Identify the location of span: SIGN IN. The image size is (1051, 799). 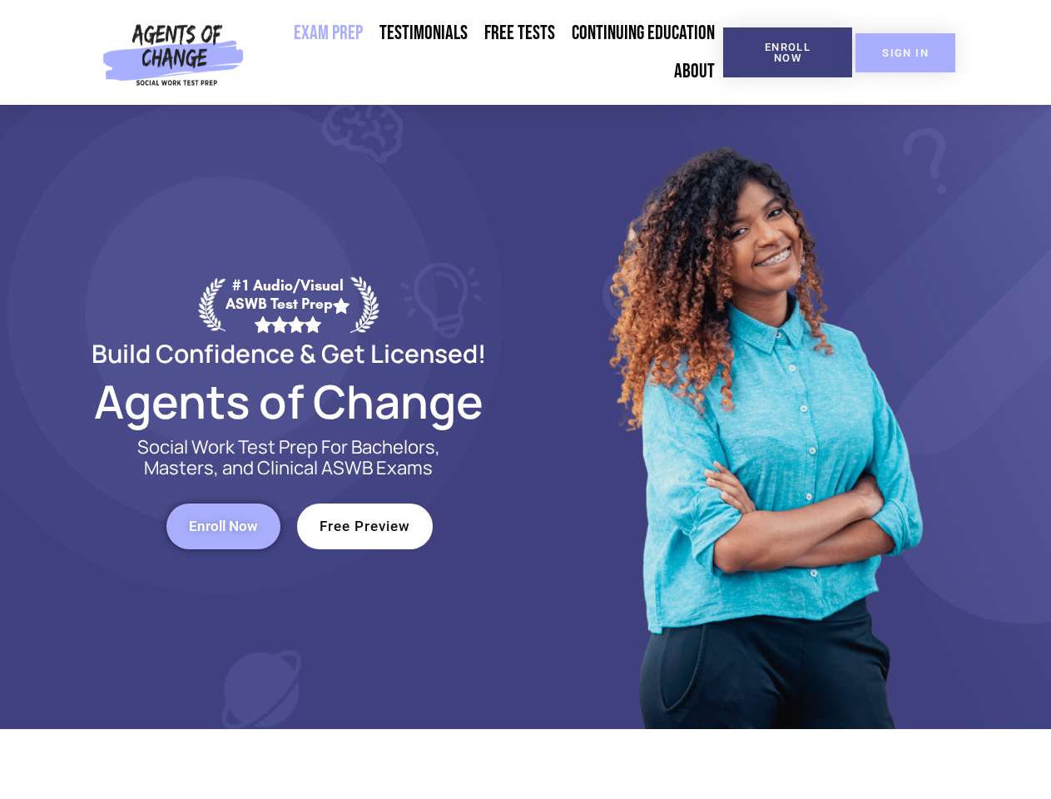
(905, 52).